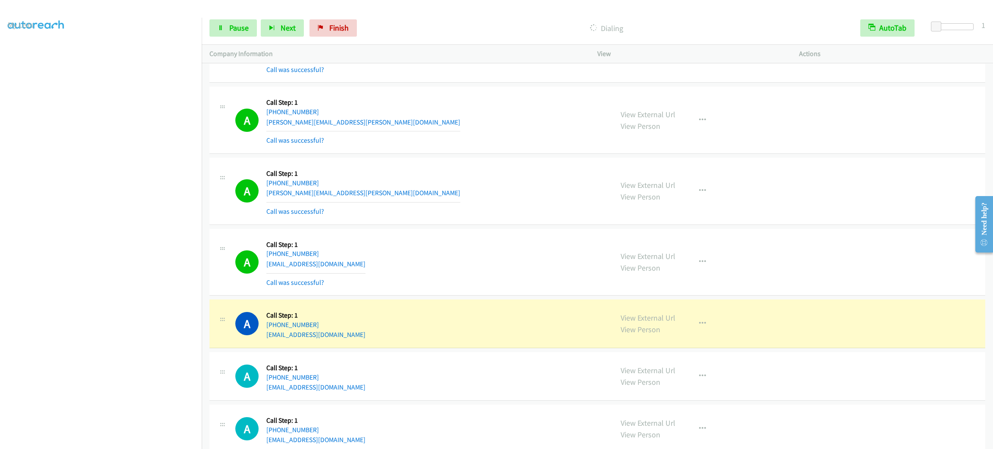  Describe the element at coordinates (282, 28) in the screenshot. I see `button: Next` at that location.